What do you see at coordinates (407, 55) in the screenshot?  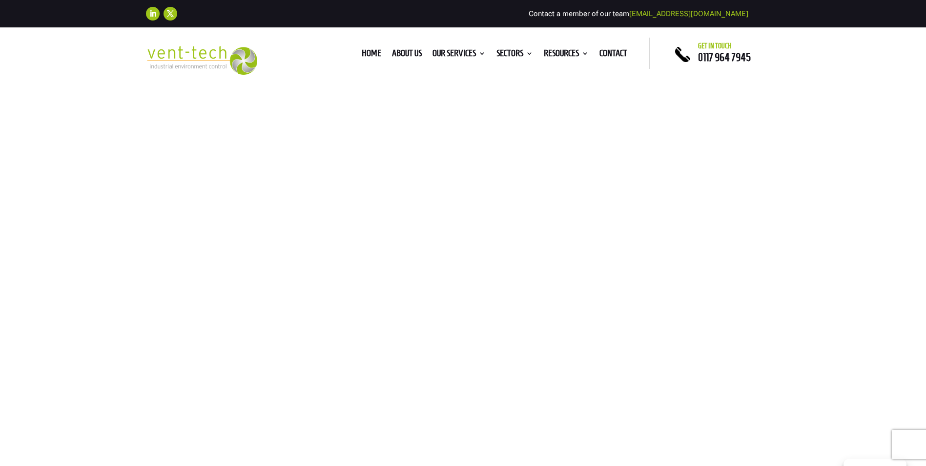 I see `a: About us` at bounding box center [407, 55].